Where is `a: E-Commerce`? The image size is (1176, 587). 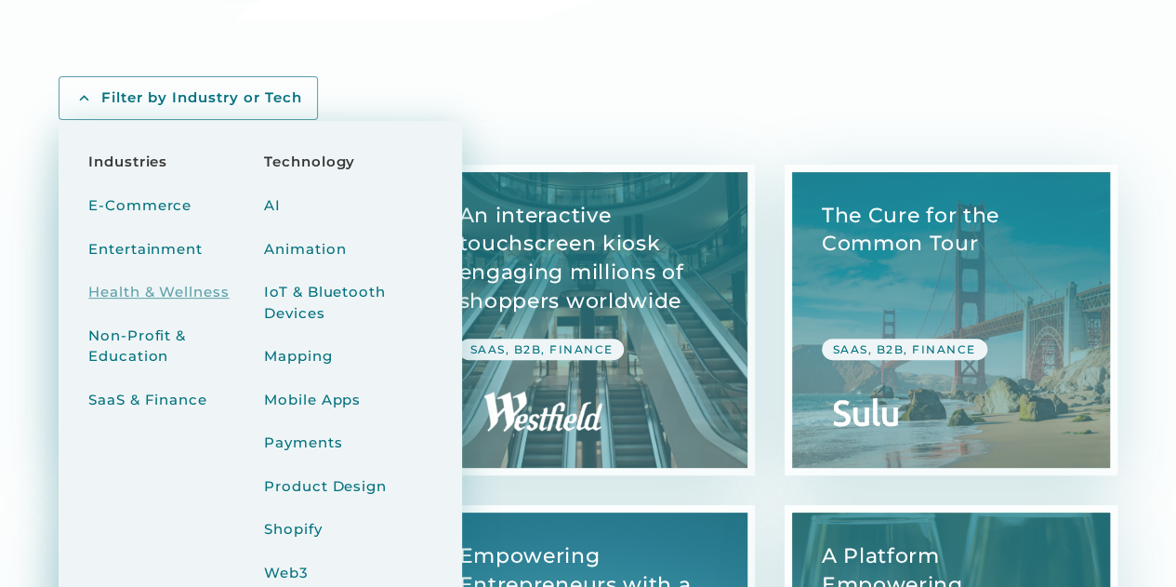 a: E-Commerce is located at coordinates (140, 217).